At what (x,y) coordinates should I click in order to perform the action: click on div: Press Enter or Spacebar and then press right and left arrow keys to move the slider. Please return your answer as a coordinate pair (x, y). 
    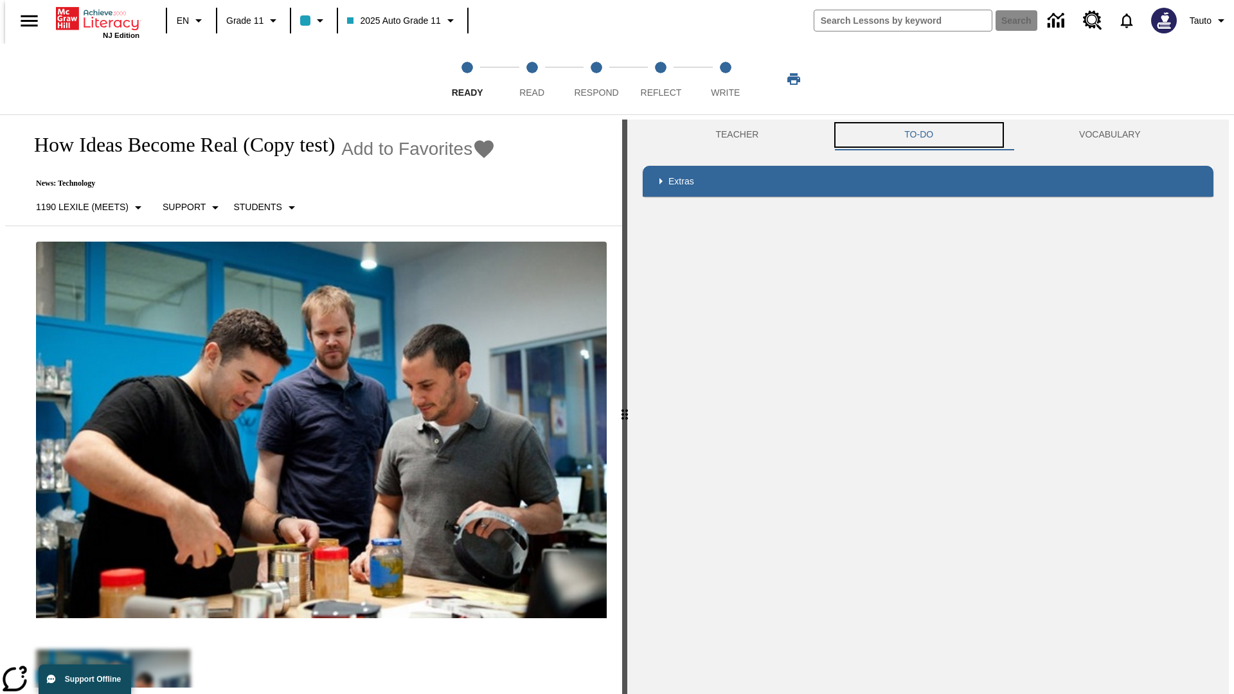
    Looking at the image, I should click on (625, 407).